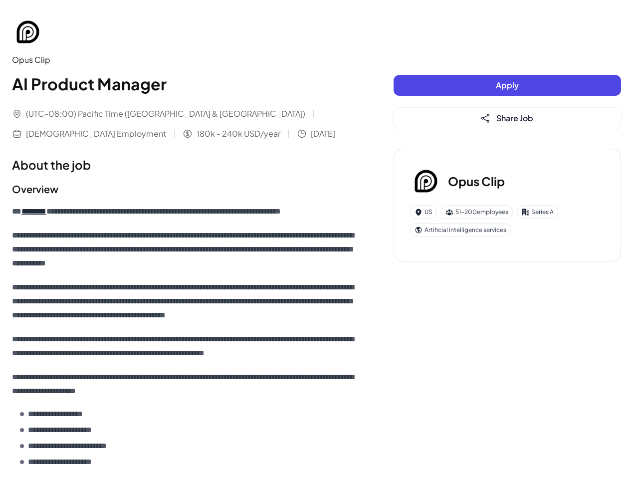  Describe the element at coordinates (183, 165) in the screenshot. I see `h1: About the job` at that location.